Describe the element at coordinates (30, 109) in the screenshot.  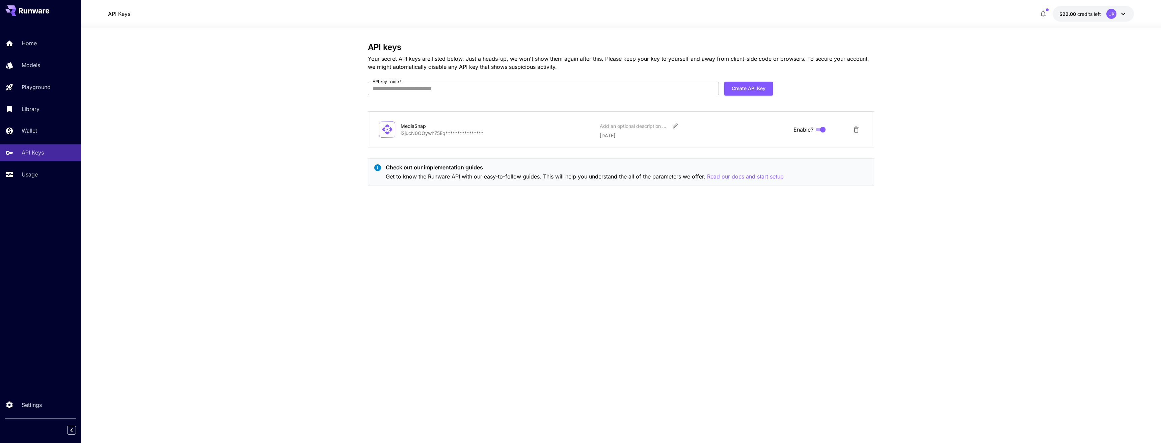
I see `p: Library` at that location.